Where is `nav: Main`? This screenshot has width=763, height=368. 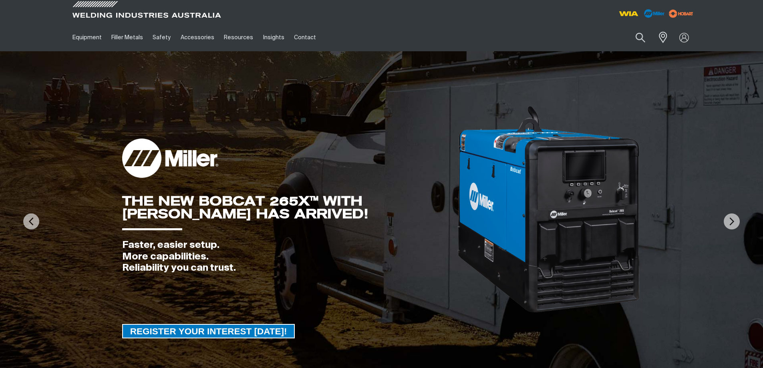 nav: Main is located at coordinates (303, 37).